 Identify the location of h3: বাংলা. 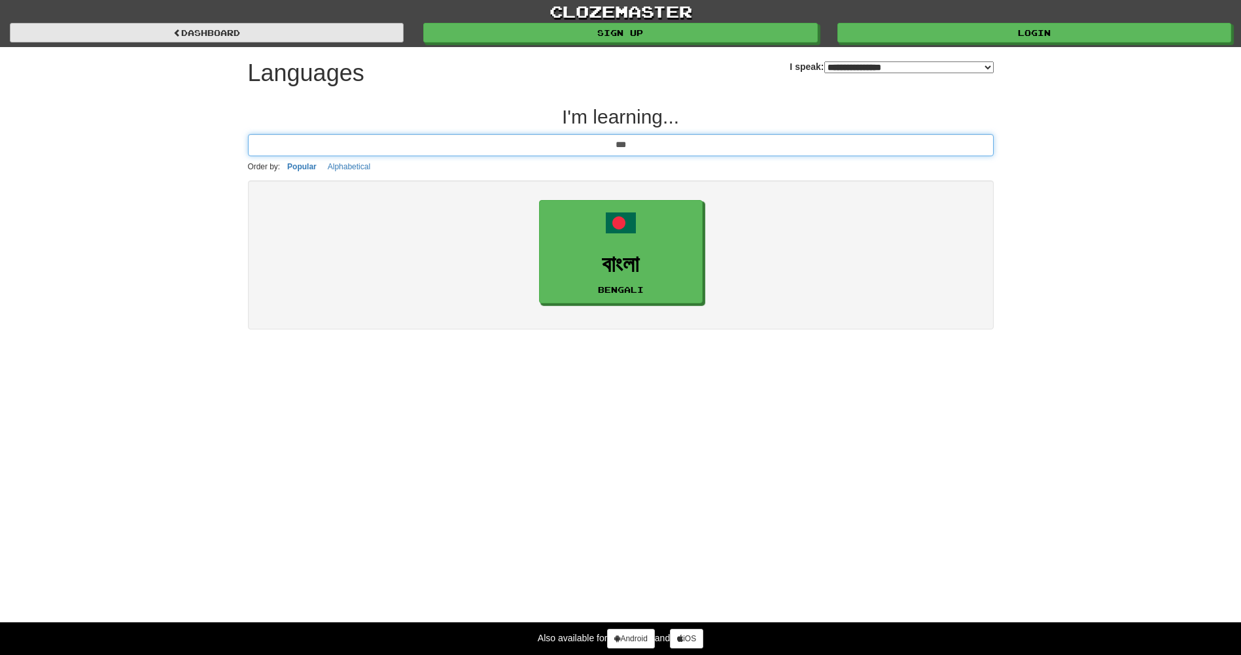
(621, 264).